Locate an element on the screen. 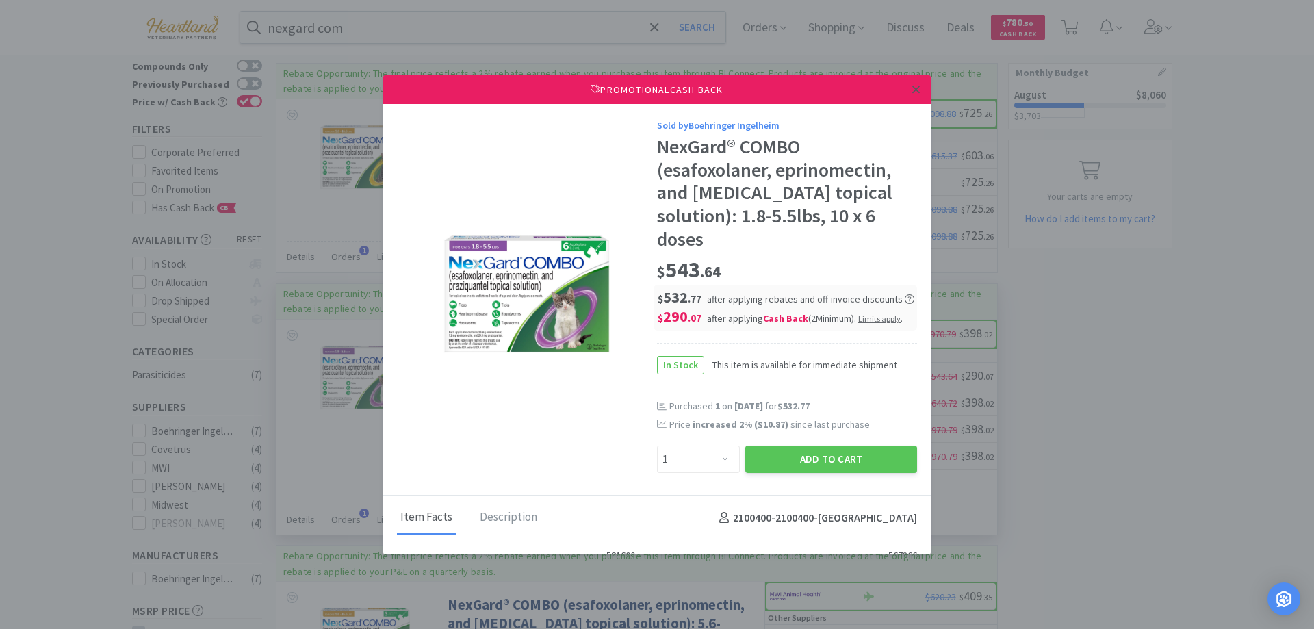 This screenshot has height=629, width=1314. i: Cash Back is located at coordinates (786, 318).